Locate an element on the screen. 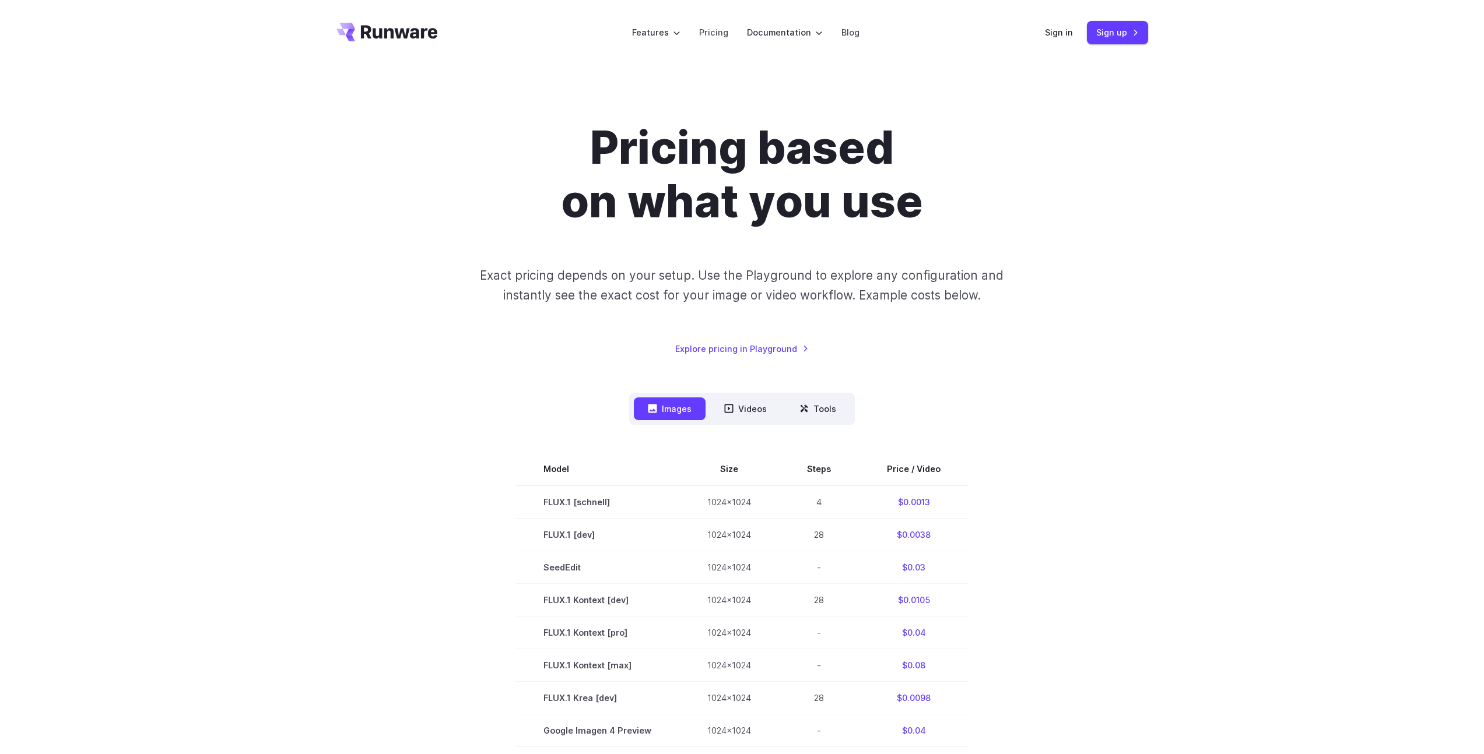 The image size is (1484, 754). a: Sign in is located at coordinates (1059, 32).